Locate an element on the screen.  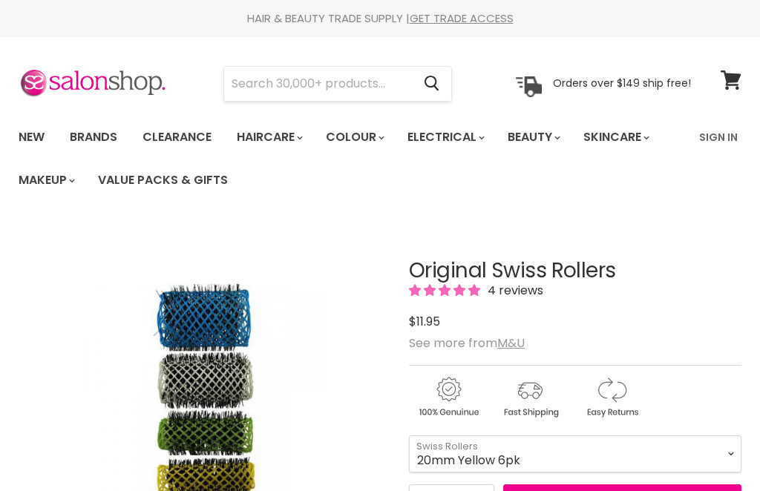
a: Sign In is located at coordinates (719, 137).